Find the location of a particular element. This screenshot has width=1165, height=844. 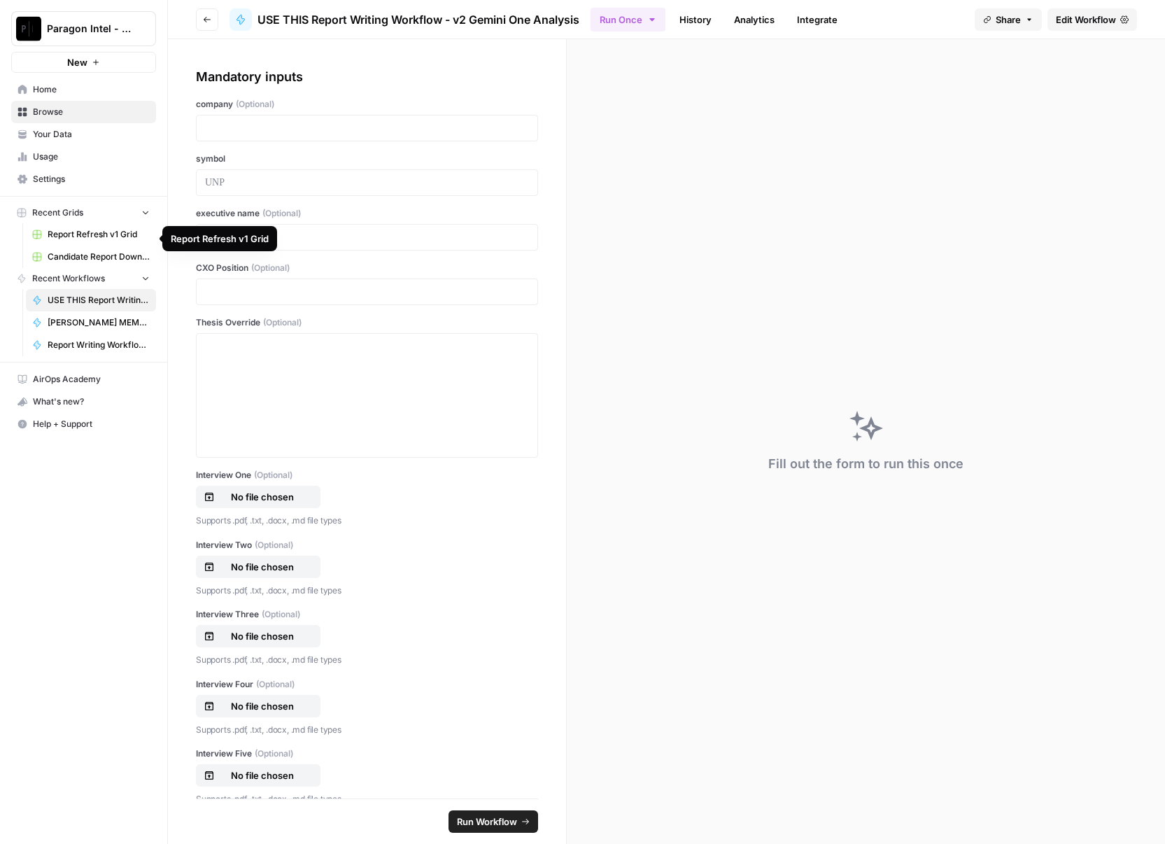

a: Your Data is located at coordinates (83, 134).